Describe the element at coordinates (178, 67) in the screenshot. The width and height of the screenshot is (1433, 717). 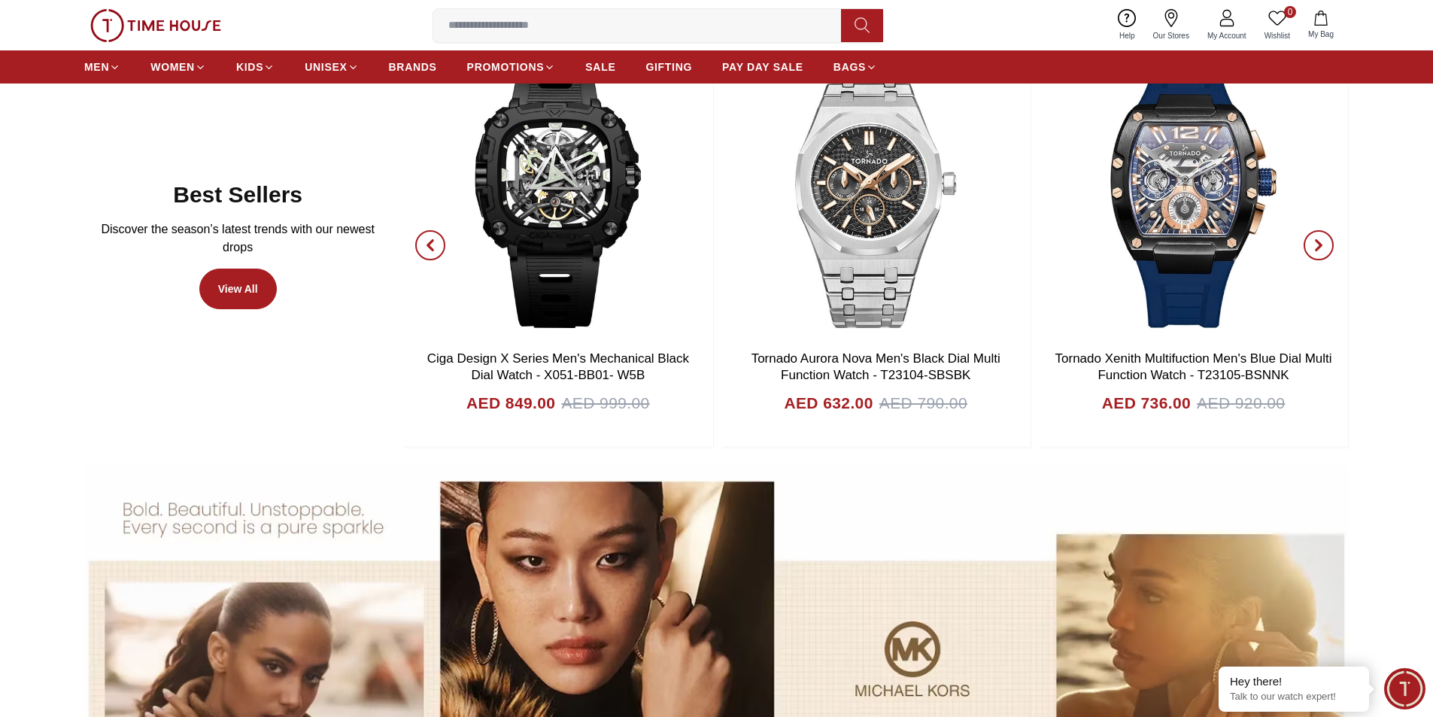
I see `a: WOMEN` at that location.